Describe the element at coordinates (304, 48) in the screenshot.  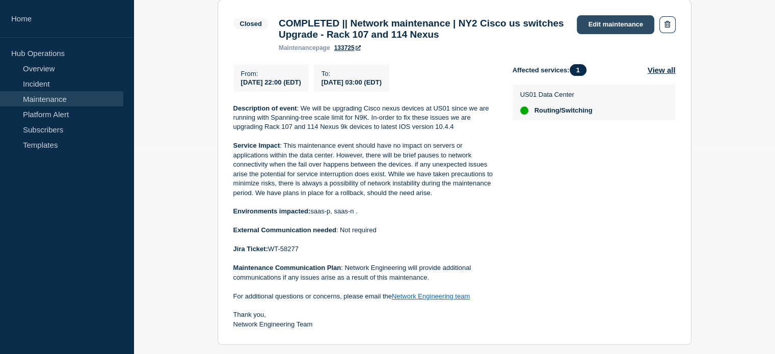
I see `p: page` at that location.